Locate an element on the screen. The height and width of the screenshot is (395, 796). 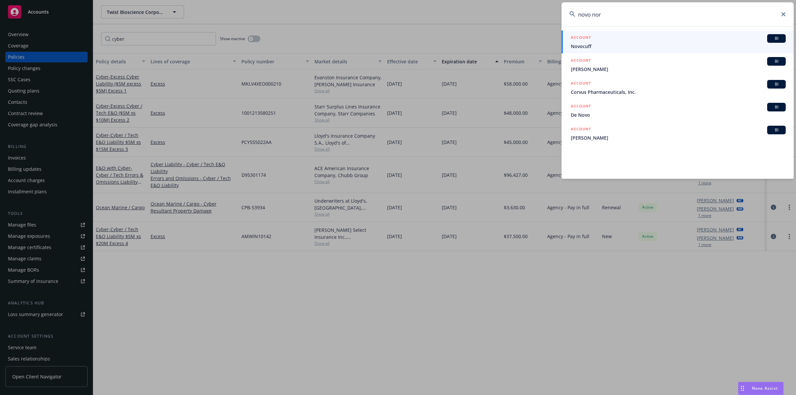
span: Nova Assist is located at coordinates (765, 388).